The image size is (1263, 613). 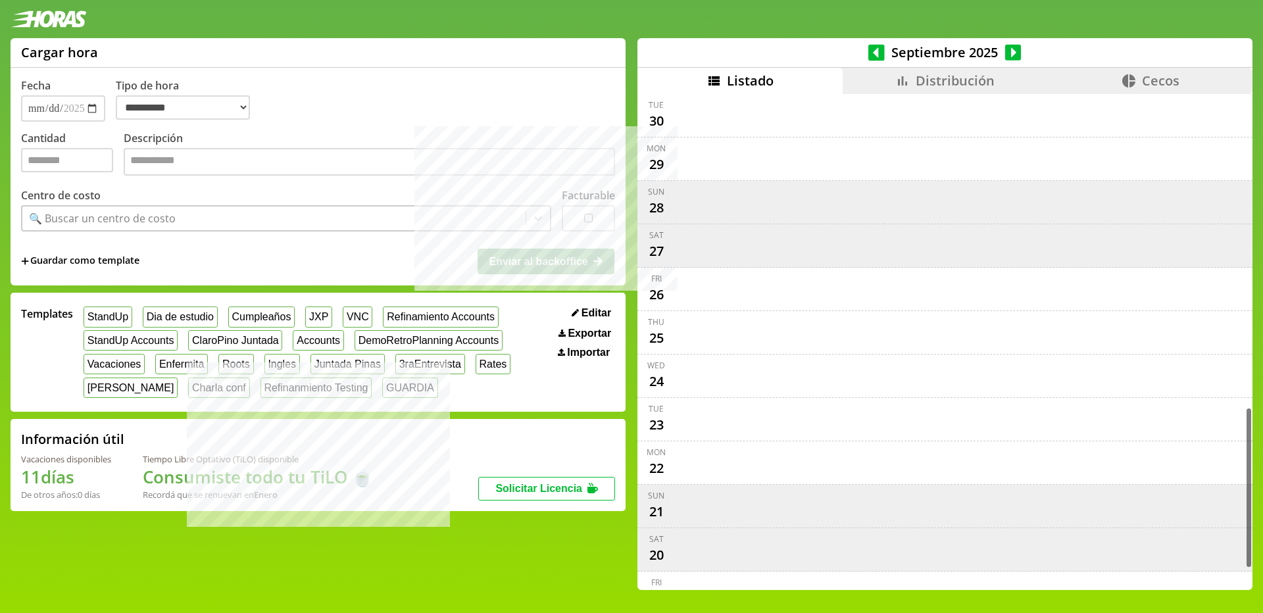 I want to click on button: Refinanmiento Testing, so click(x=316, y=387).